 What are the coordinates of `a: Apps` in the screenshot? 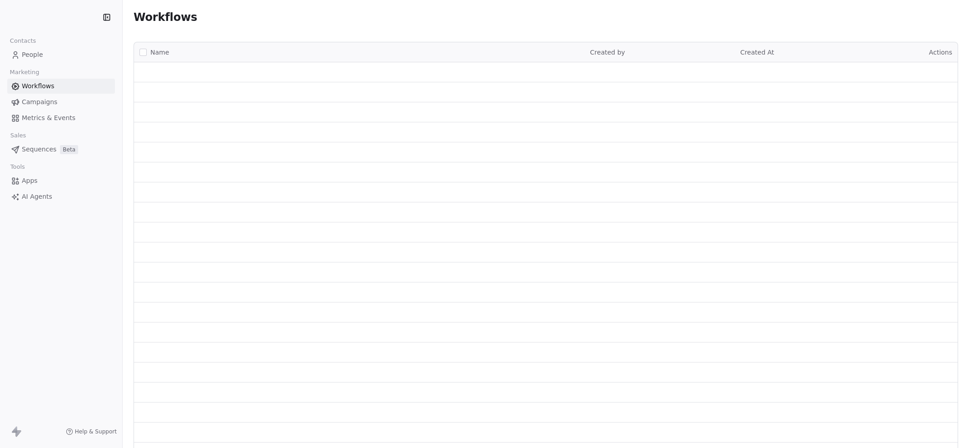 It's located at (61, 180).